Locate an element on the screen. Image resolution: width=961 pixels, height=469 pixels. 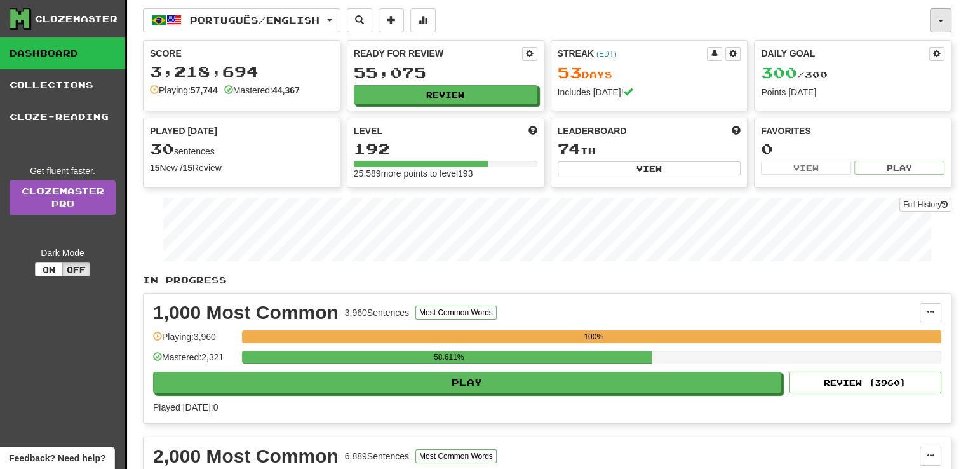
strong: 57,744 is located at coordinates (204, 90).